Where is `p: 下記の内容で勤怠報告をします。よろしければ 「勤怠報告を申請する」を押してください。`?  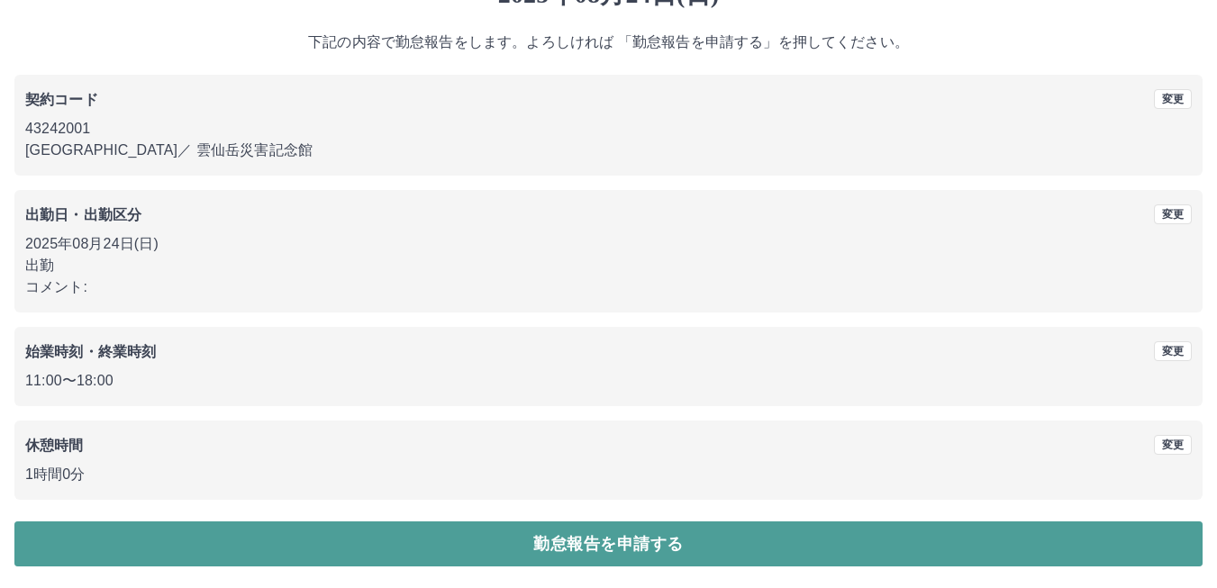 p: 下記の内容で勤怠報告をします。よろしければ 「勤怠報告を申請する」を押してください。 is located at coordinates (608, 42).